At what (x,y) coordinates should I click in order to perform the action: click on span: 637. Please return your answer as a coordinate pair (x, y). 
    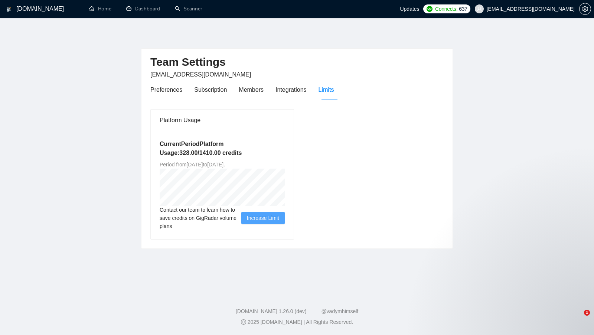
    Looking at the image, I should click on (463, 9).